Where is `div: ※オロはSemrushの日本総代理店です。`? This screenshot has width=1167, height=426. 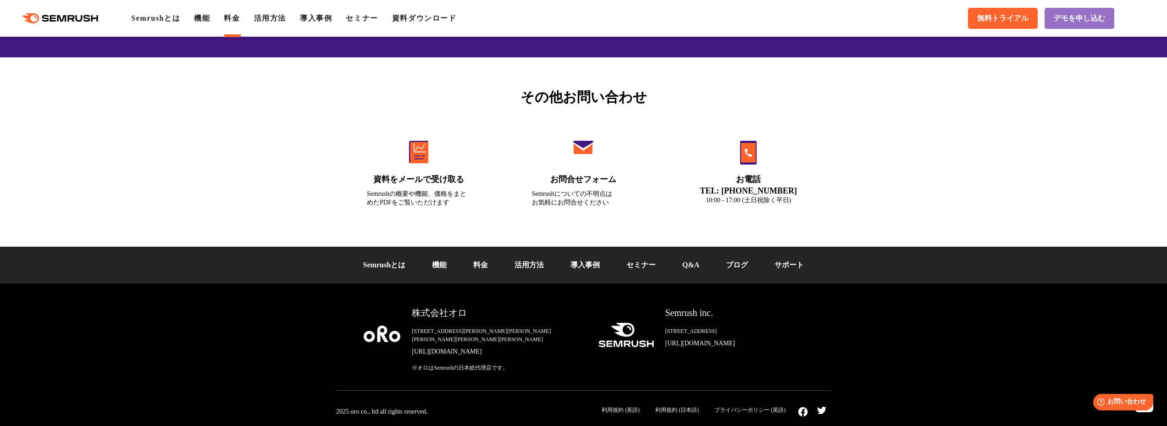 div: ※オロはSemrushの日本総代理店です。 is located at coordinates (497, 368).